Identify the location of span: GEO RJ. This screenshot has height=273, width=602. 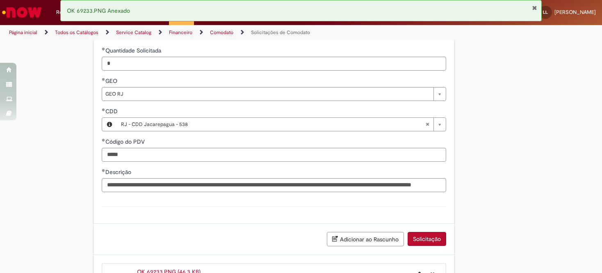
(267, 94).